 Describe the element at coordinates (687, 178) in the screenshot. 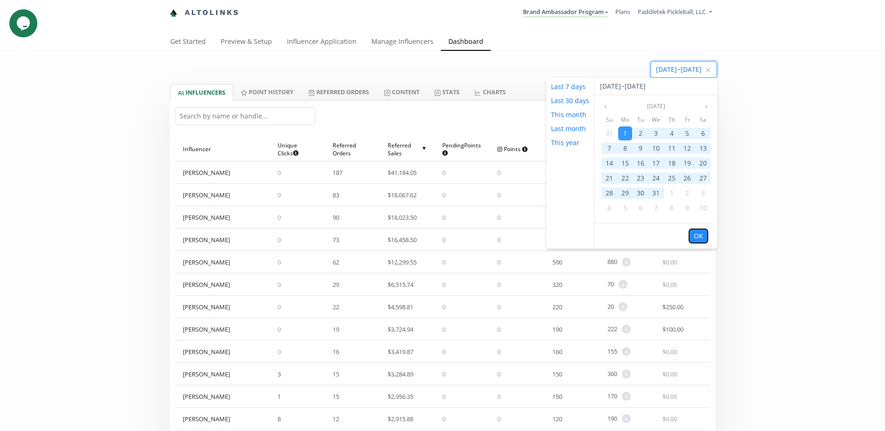

I see `div: 26 Jan 2024` at that location.